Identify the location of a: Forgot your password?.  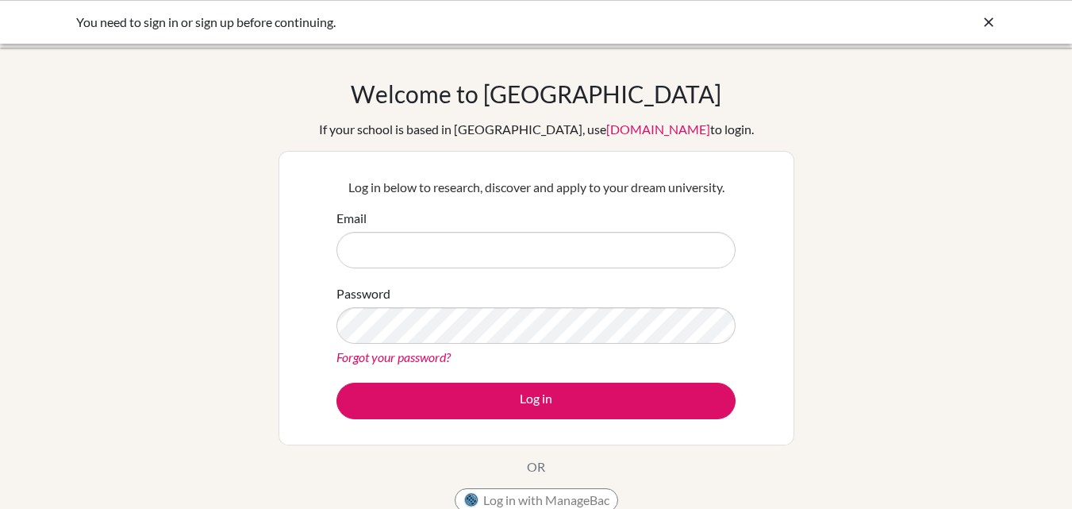
(394, 356).